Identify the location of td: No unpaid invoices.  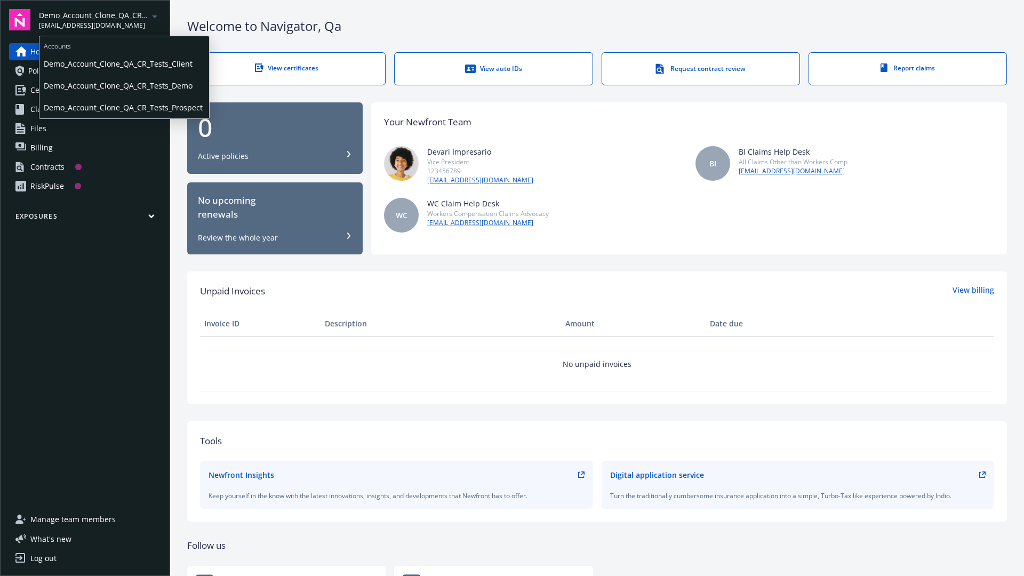
(597, 364).